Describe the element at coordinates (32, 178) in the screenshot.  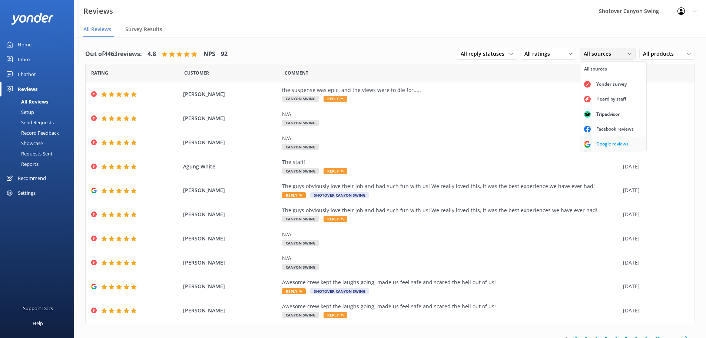
I see `div: Recommend` at that location.